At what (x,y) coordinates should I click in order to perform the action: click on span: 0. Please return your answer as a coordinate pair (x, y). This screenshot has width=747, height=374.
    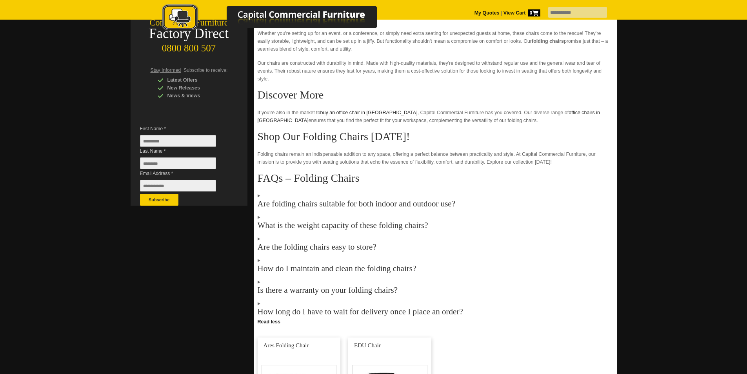
    Looking at the image, I should click on (534, 13).